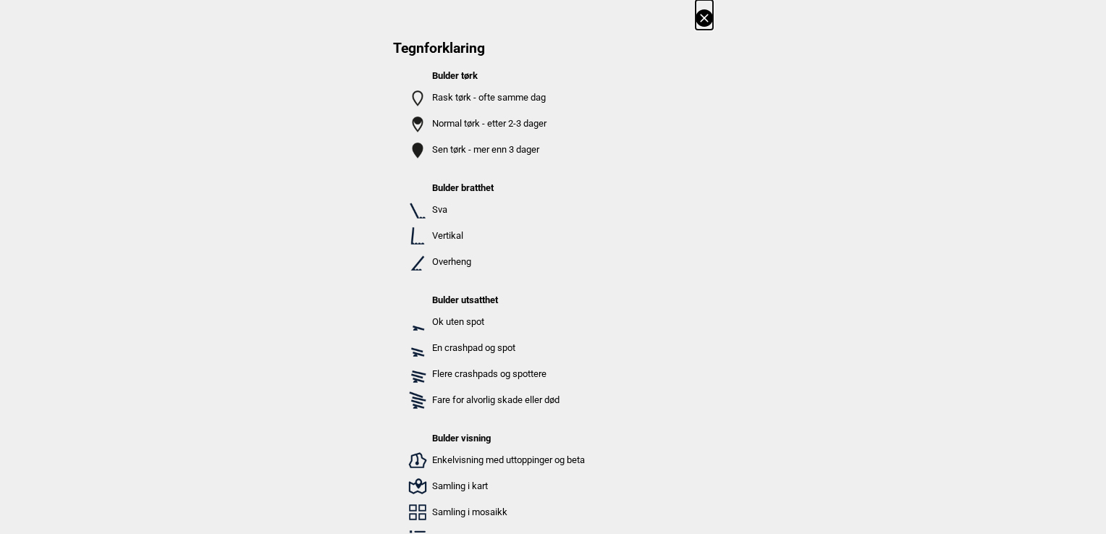 The image size is (1106, 534). I want to click on strong: Bulder utsatthet, so click(465, 300).